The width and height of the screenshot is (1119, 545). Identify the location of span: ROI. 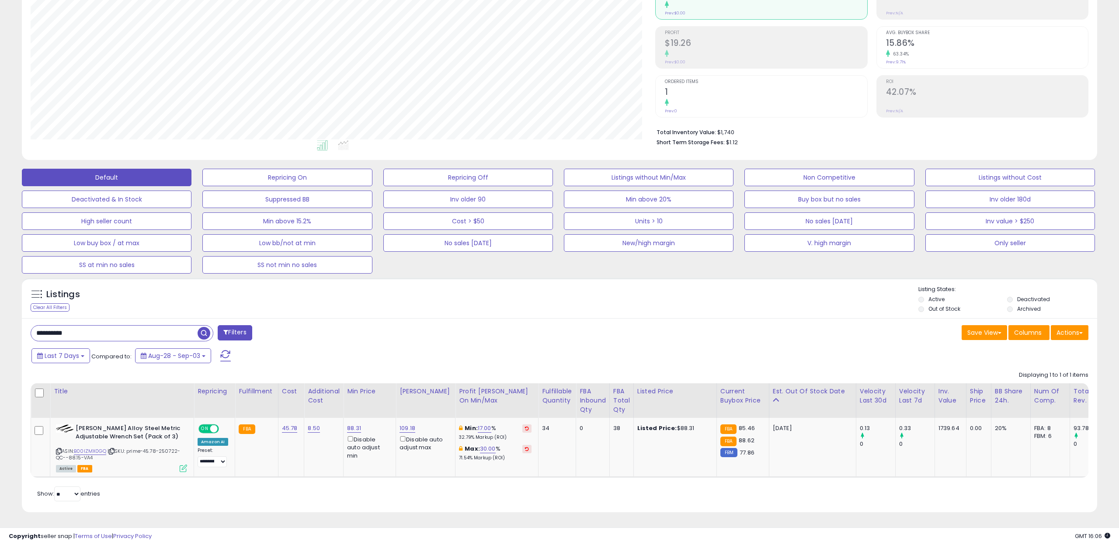
(987, 82).